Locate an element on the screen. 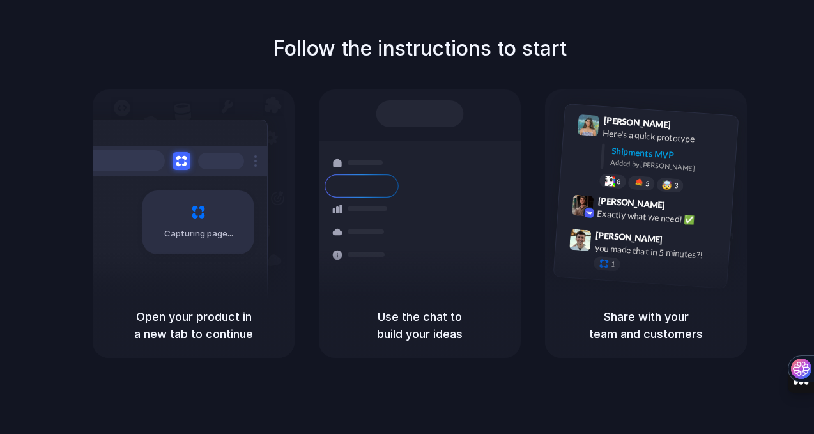 The width and height of the screenshot is (814, 434). span: 5 is located at coordinates (647, 183).